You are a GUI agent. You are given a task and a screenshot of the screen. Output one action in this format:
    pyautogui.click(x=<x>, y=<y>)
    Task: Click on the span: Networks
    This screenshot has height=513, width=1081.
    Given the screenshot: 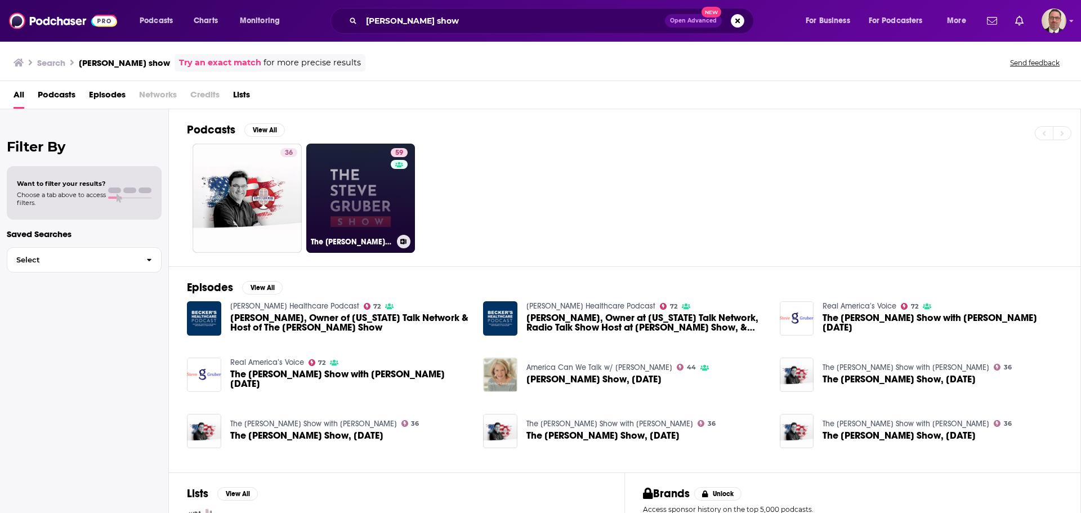 What is the action you would take?
    pyautogui.click(x=158, y=97)
    